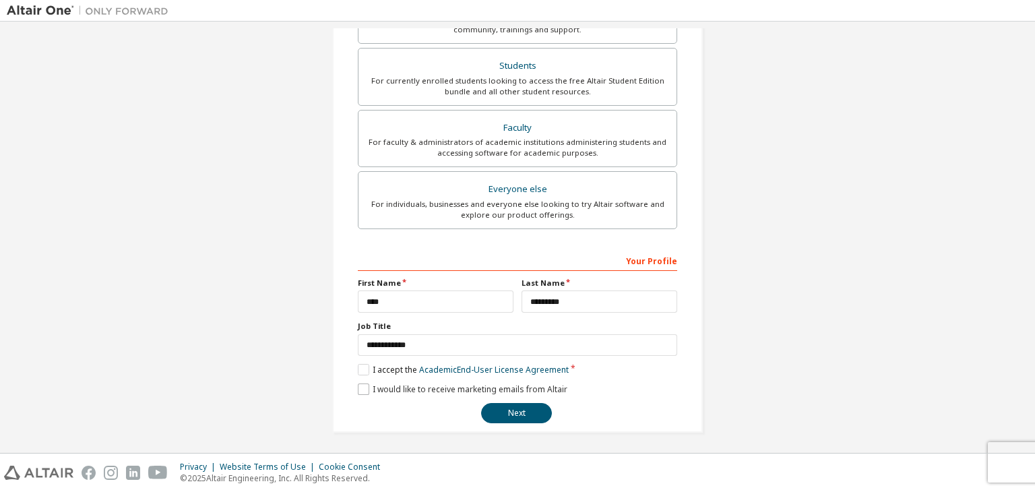 The height and width of the screenshot is (492, 1035). Describe the element at coordinates (516, 413) in the screenshot. I see `button: Next` at that location.